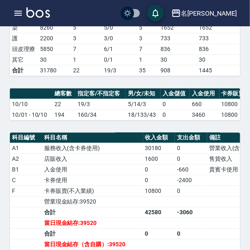 The height and width of the screenshot is (250, 250). I want to click on td: 當日現金結存（含自購）:39520, so click(92, 245).